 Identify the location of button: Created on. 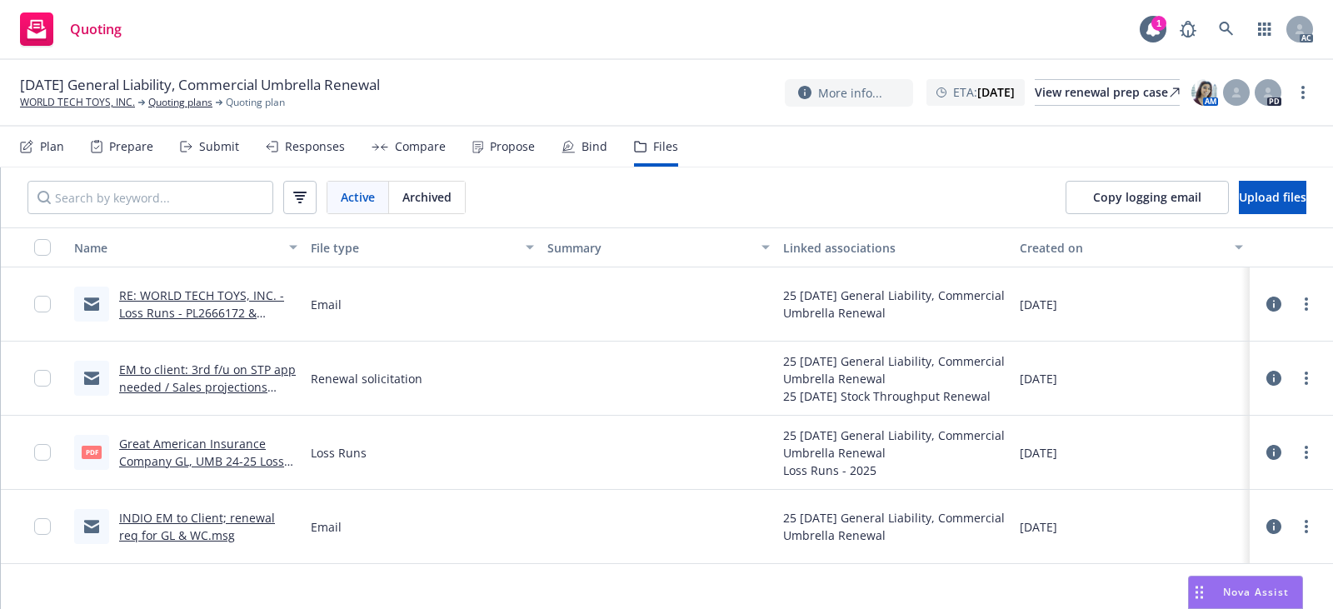
(1131, 247).